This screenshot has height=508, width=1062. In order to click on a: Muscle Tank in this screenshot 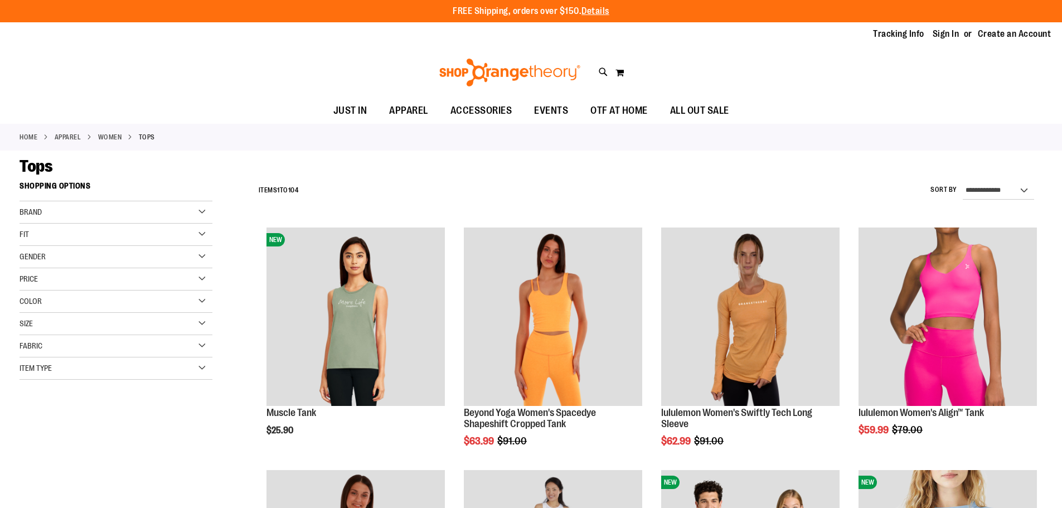, I will do `click(291, 412)`.